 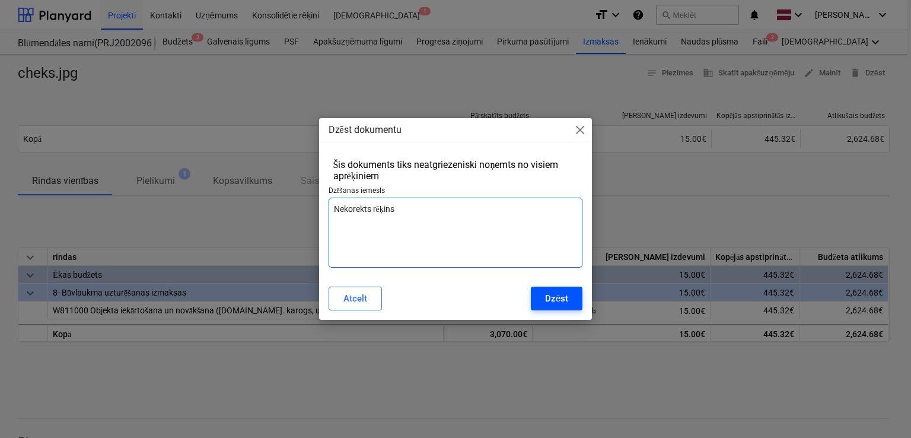 I want to click on button: Dzēst, so click(x=556, y=298).